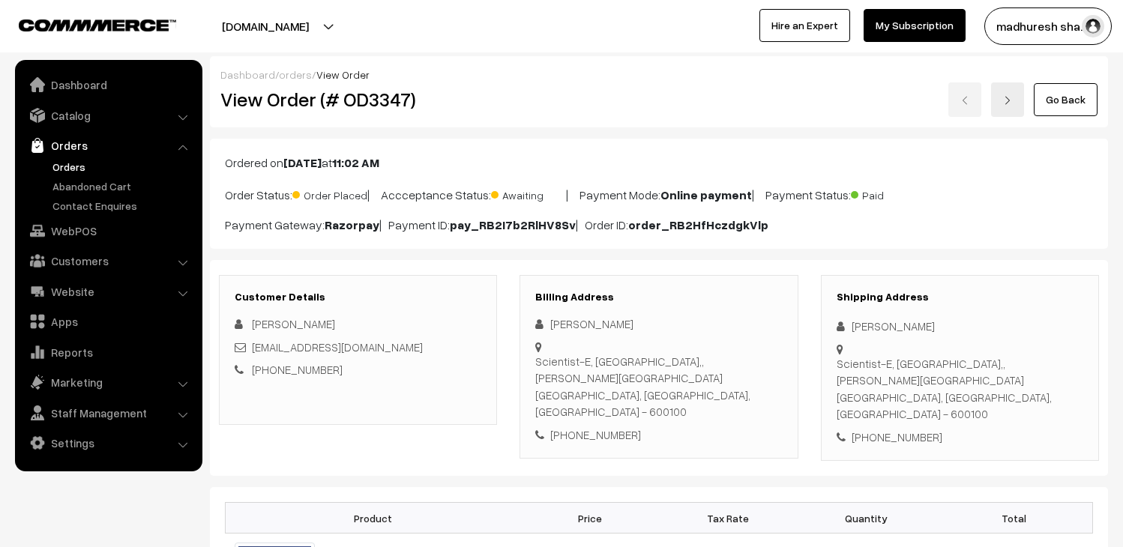 This screenshot has width=1123, height=547. What do you see at coordinates (590, 518) in the screenshot?
I see `th: Price` at bounding box center [590, 518].